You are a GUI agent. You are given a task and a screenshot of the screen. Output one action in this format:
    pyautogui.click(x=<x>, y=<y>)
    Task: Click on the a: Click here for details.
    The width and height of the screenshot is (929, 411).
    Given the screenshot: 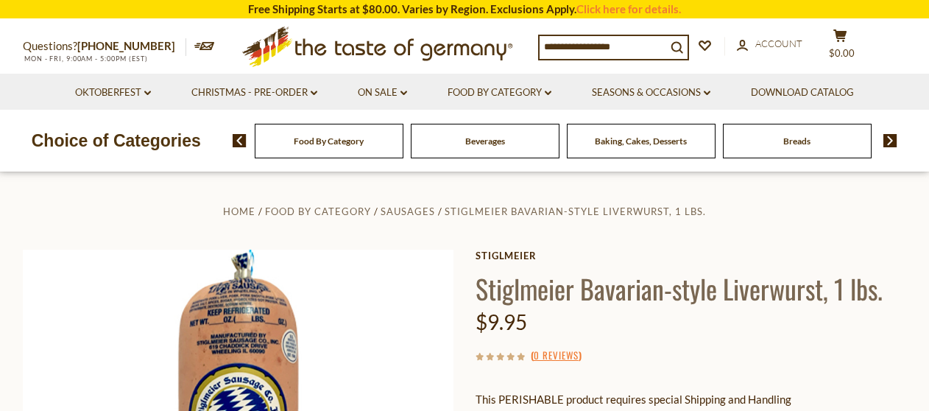 What is the action you would take?
    pyautogui.click(x=629, y=9)
    